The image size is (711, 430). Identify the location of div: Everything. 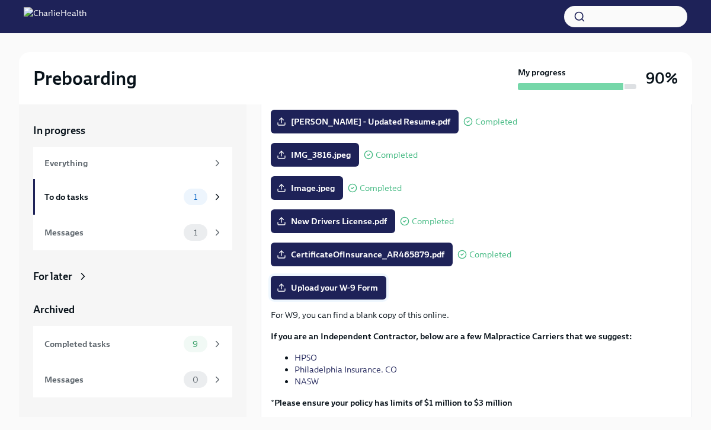
(126, 163).